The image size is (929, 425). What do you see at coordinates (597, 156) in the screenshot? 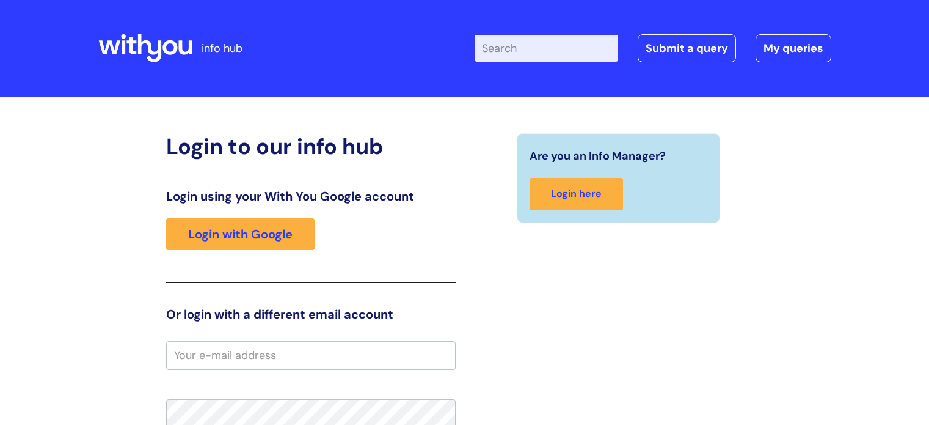
I see `span: Are you an Info Manager?` at bounding box center [597, 156].